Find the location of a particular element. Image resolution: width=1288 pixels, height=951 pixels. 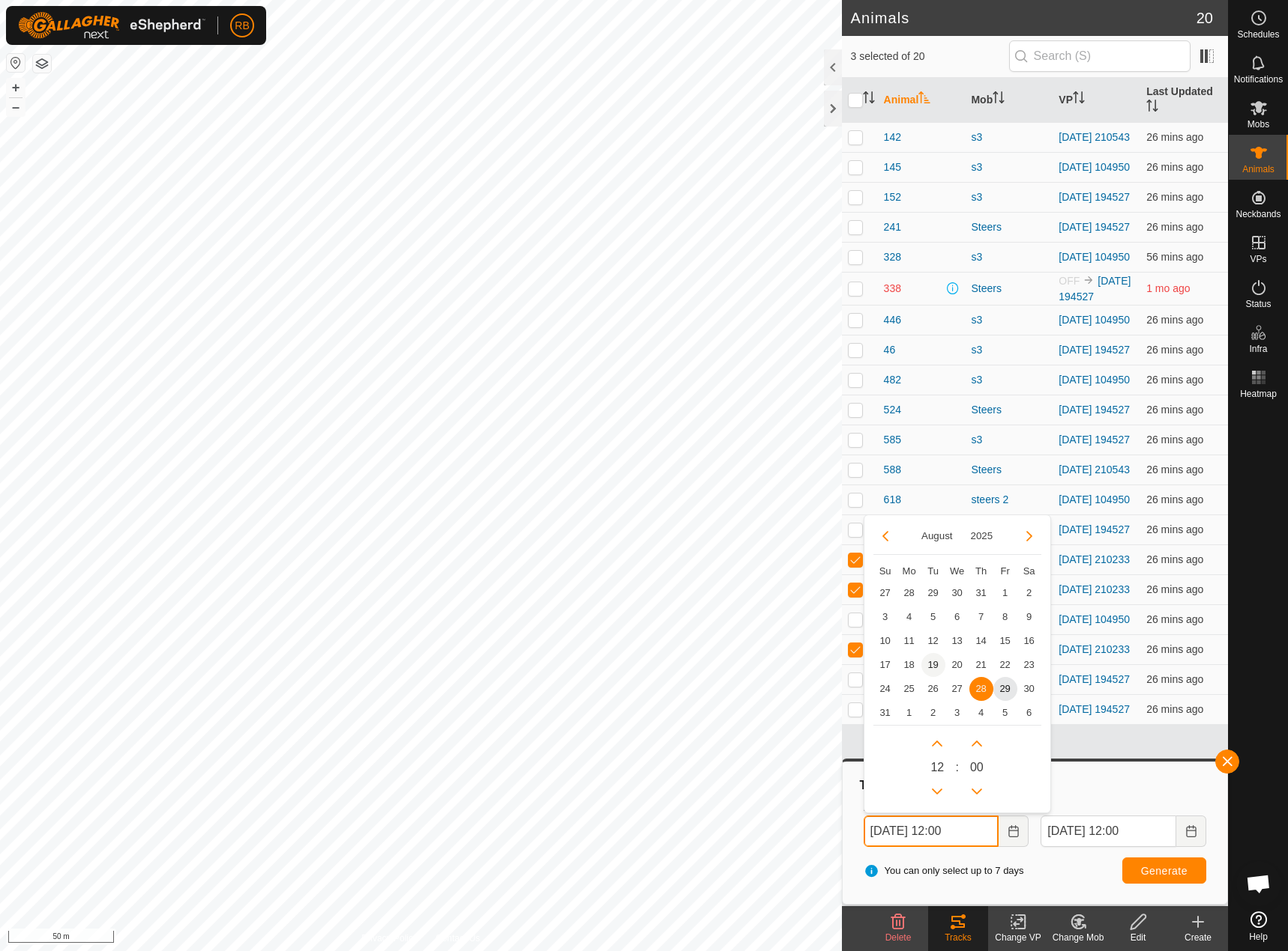

span: 11 is located at coordinates (910, 641).